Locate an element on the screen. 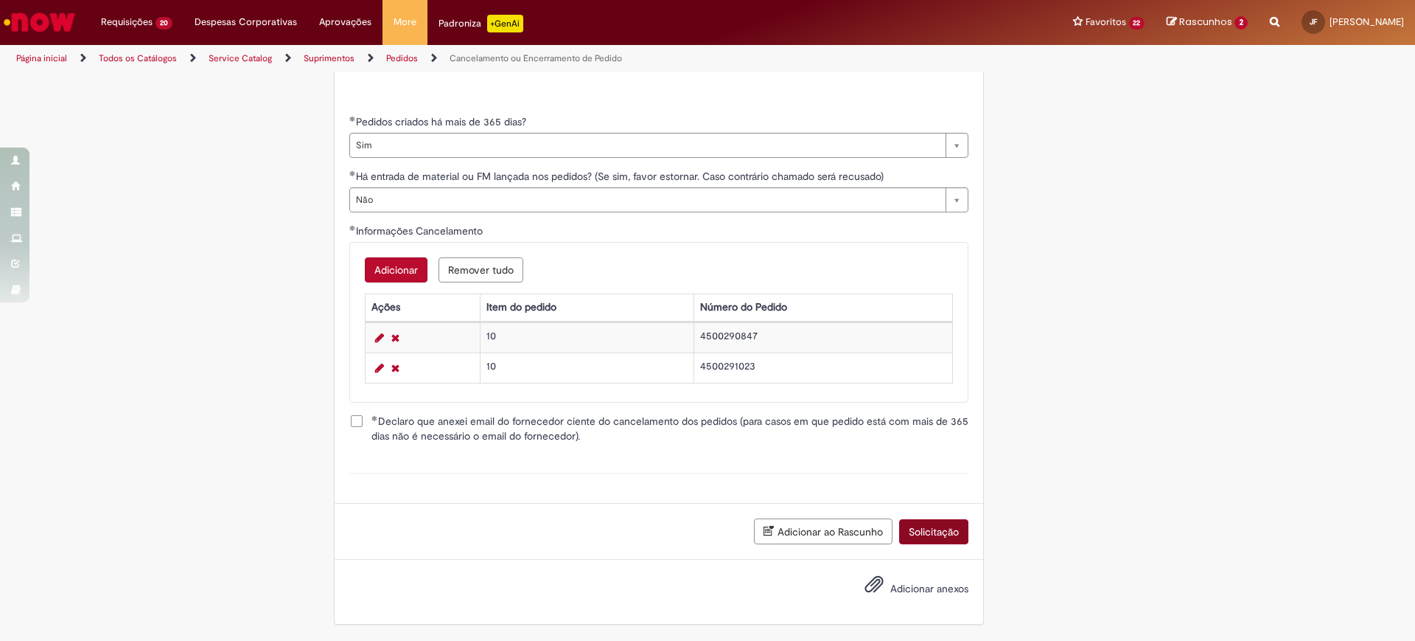 This screenshot has height=641, width=1415. span: Rascunhos is located at coordinates (1206, 21).